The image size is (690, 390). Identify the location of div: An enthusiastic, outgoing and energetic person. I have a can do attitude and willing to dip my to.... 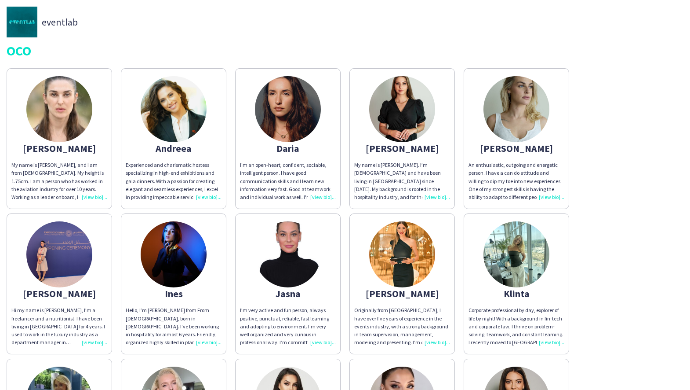
(517, 181).